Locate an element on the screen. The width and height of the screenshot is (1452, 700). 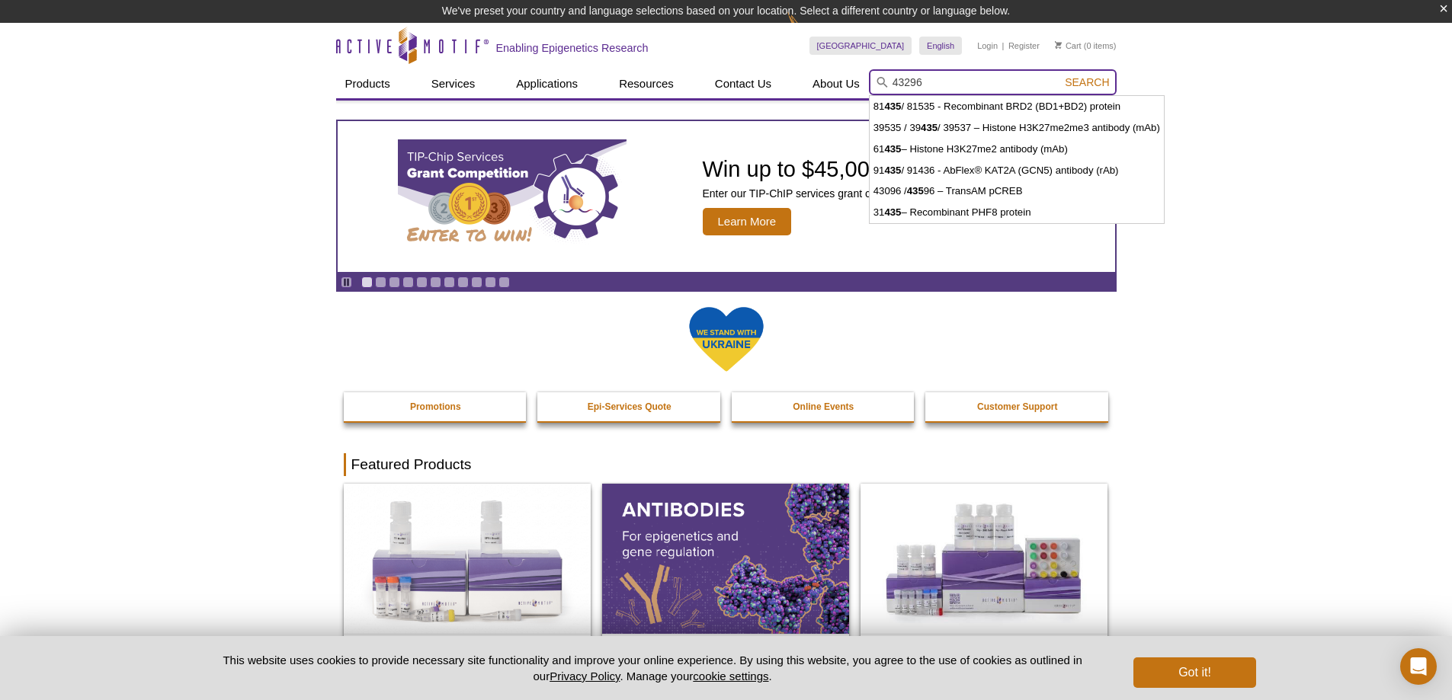
img: CUT&Tag-IT® Express Assay Kit is located at coordinates (984, 559).